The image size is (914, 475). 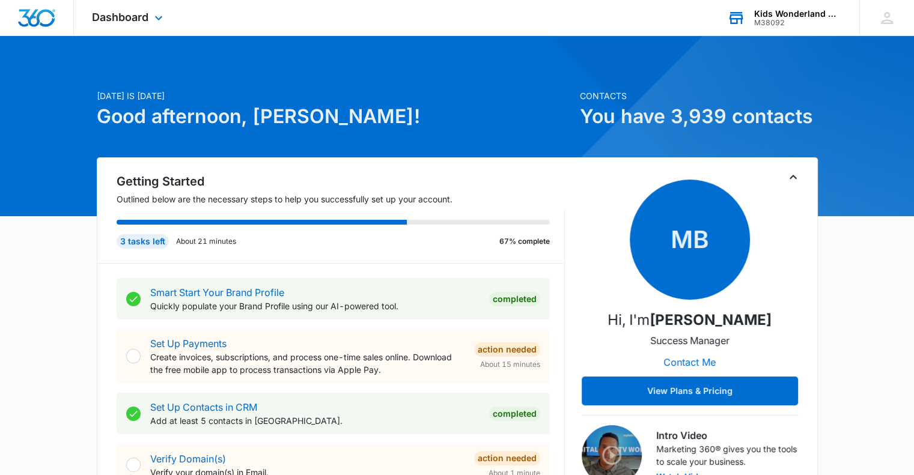 What do you see at coordinates (689, 320) in the screenshot?
I see `p: Hi, I'm` at bounding box center [689, 320].